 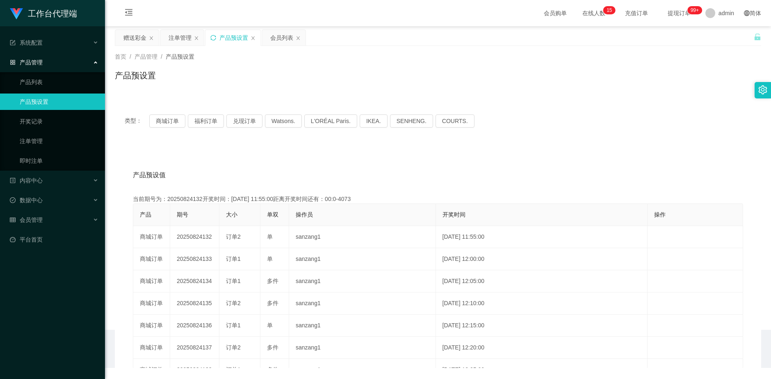 What do you see at coordinates (13, 62) in the screenshot?
I see `i: 图标: appstore-o` at bounding box center [13, 62].